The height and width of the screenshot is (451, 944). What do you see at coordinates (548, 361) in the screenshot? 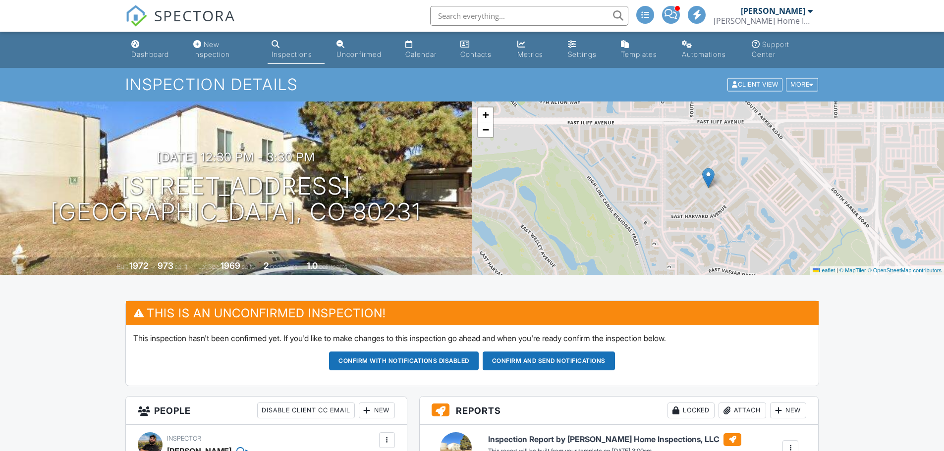
I see `button: Confirm and send notifications` at bounding box center [548, 361].